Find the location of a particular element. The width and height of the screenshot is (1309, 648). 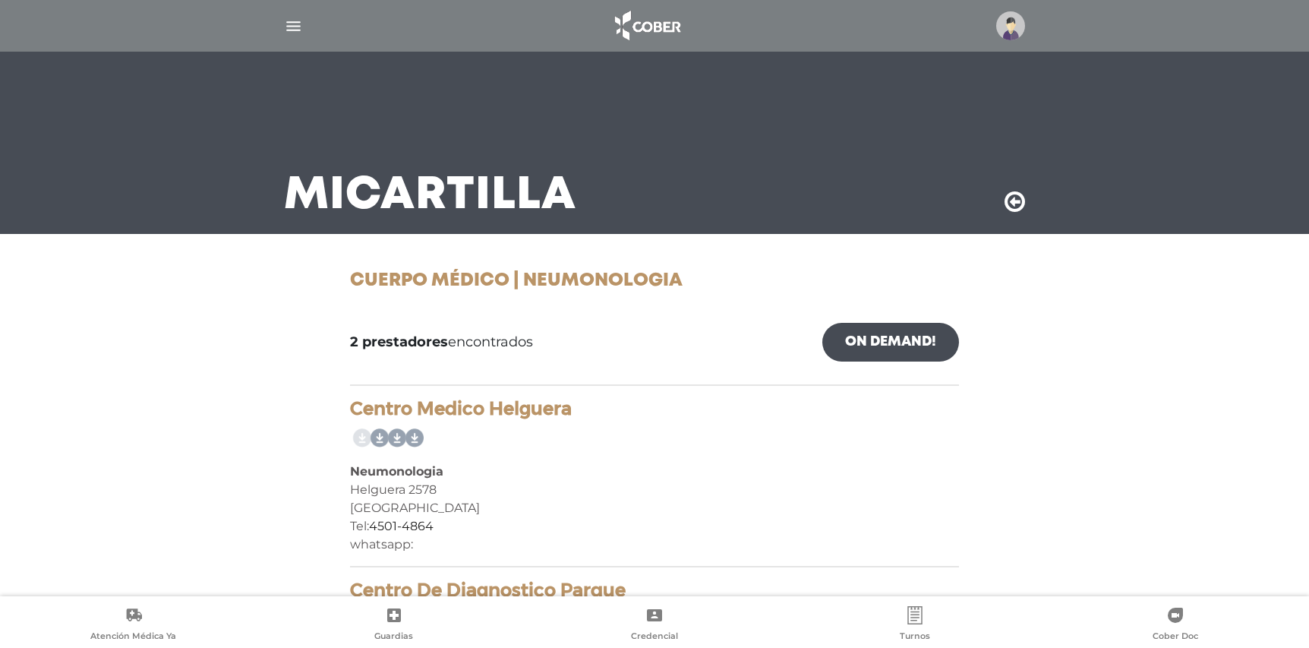

h3: Mi Cartilla is located at coordinates (430, 196).